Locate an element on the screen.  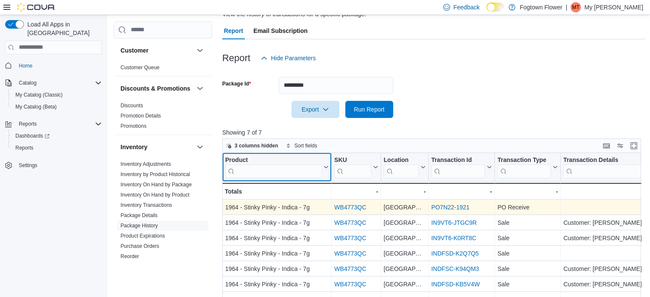
p: Fogtown Flower is located at coordinates (541, 7).